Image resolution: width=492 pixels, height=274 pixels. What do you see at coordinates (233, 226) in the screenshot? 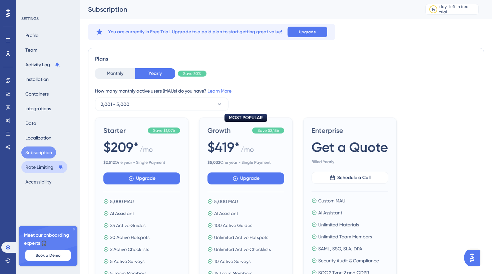
I see `span: 100 Active Guides` at bounding box center [233, 226].